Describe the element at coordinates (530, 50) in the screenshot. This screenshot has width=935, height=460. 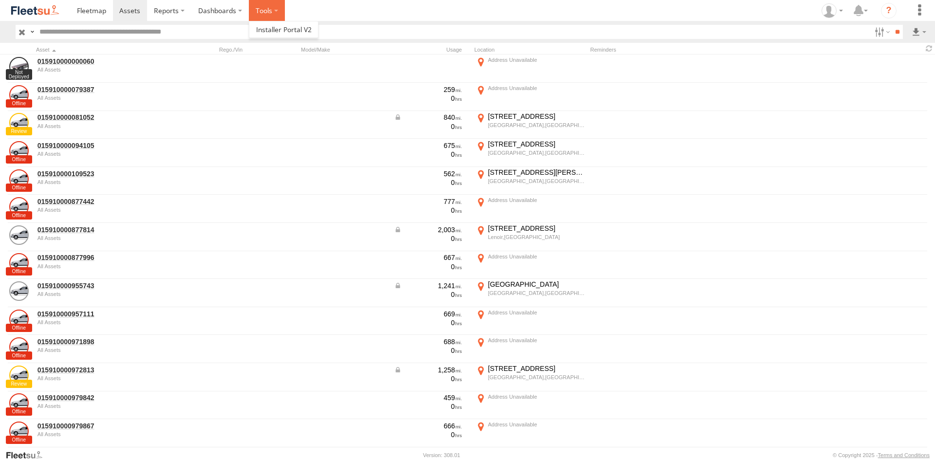
I see `div: Location` at that location.